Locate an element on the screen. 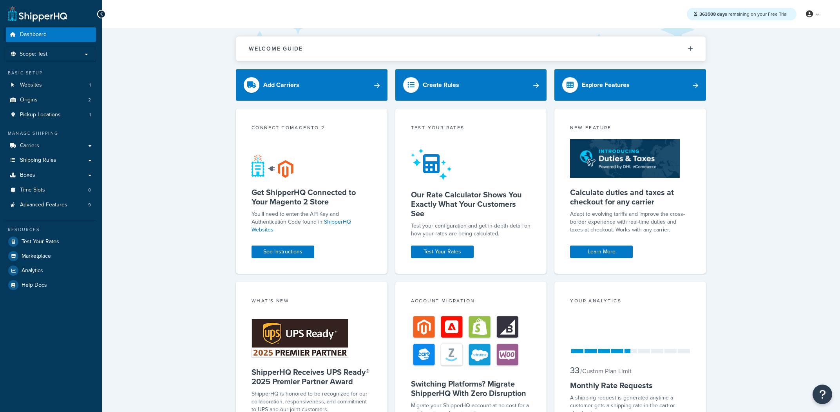  span: 9 is located at coordinates (89, 205).